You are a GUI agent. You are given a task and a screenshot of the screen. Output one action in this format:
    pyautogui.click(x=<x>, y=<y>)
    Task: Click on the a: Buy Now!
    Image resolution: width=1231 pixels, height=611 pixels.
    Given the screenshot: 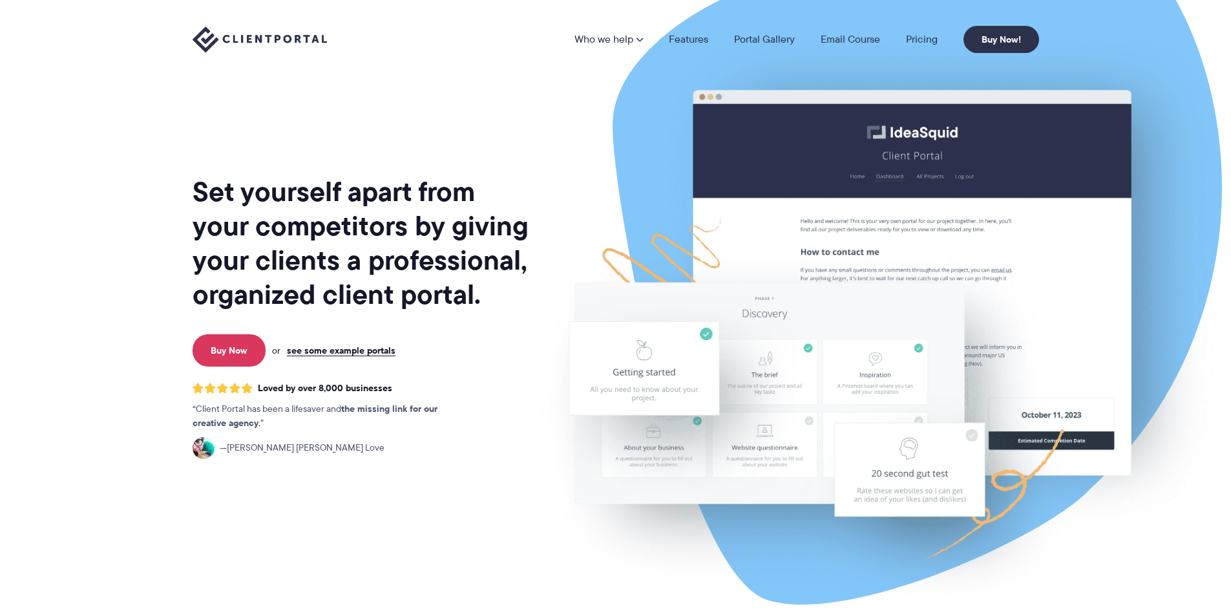 What is the action you would take?
    pyautogui.click(x=1001, y=39)
    